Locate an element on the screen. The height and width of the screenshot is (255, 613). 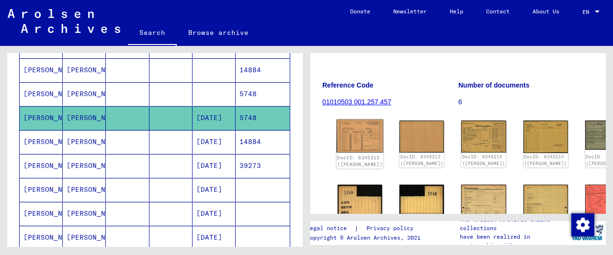
p: Copyright © Arolsen Archives, 2021 is located at coordinates (365, 238).